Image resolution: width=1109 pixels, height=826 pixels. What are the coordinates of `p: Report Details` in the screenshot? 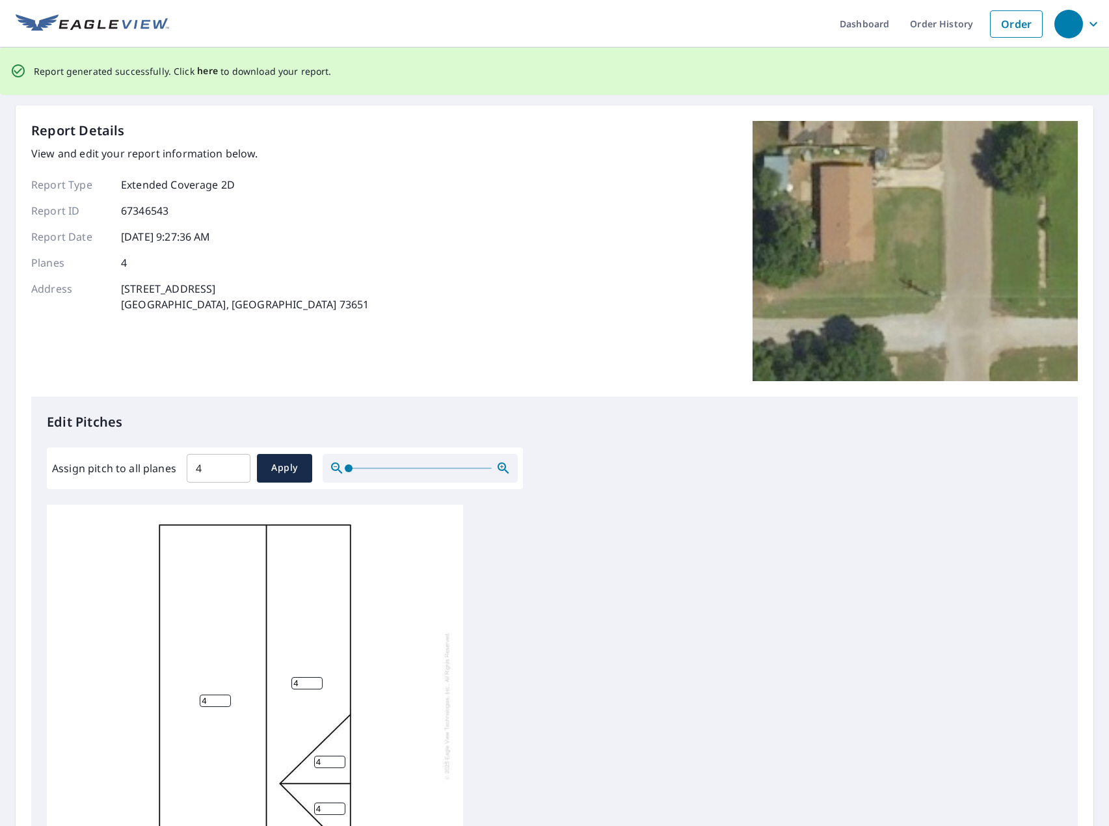 It's located at (78, 131).